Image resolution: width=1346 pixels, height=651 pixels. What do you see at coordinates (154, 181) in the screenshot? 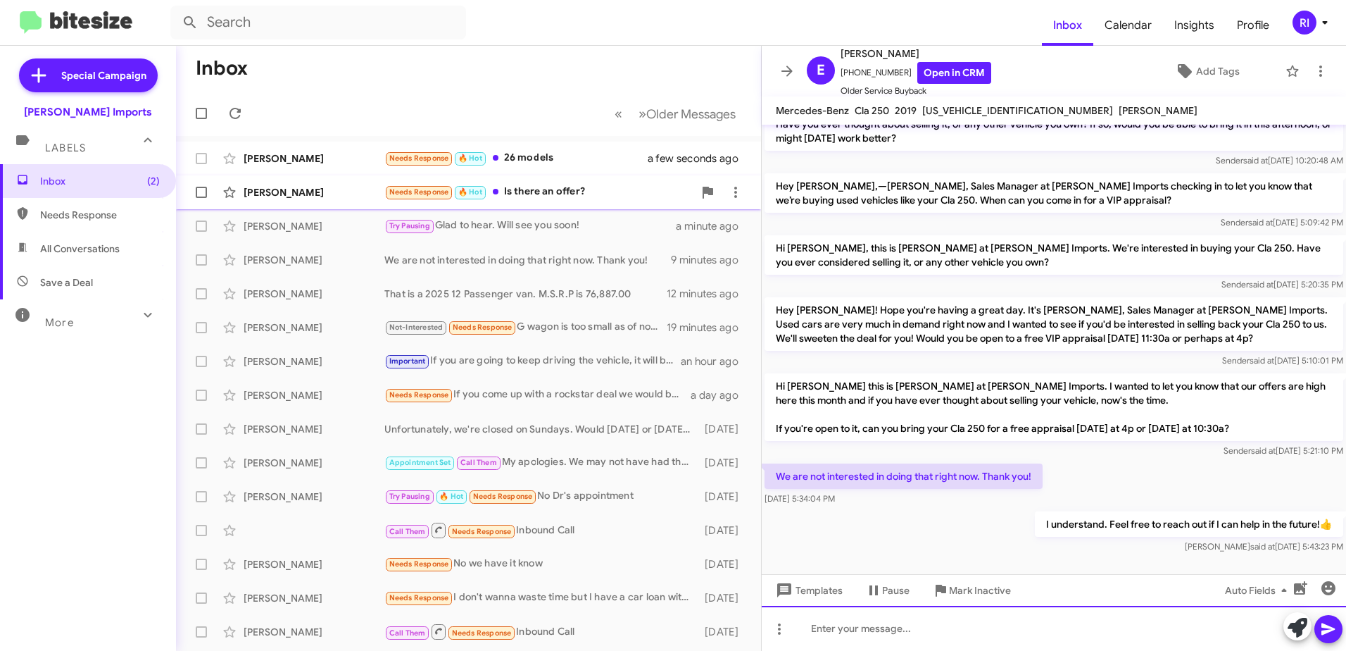
I see `span: (2)` at bounding box center [154, 181].